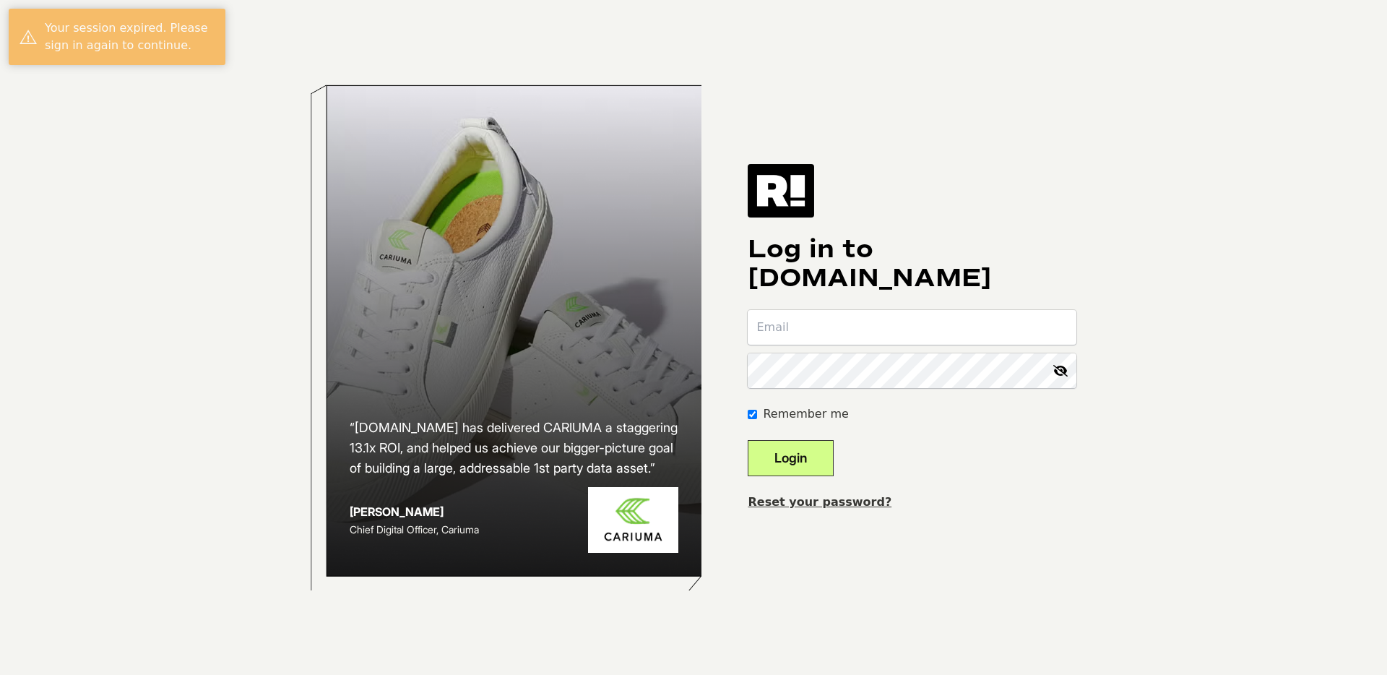  I want to click on div: Your session expired. Please sign in again to continue., so click(129, 37).